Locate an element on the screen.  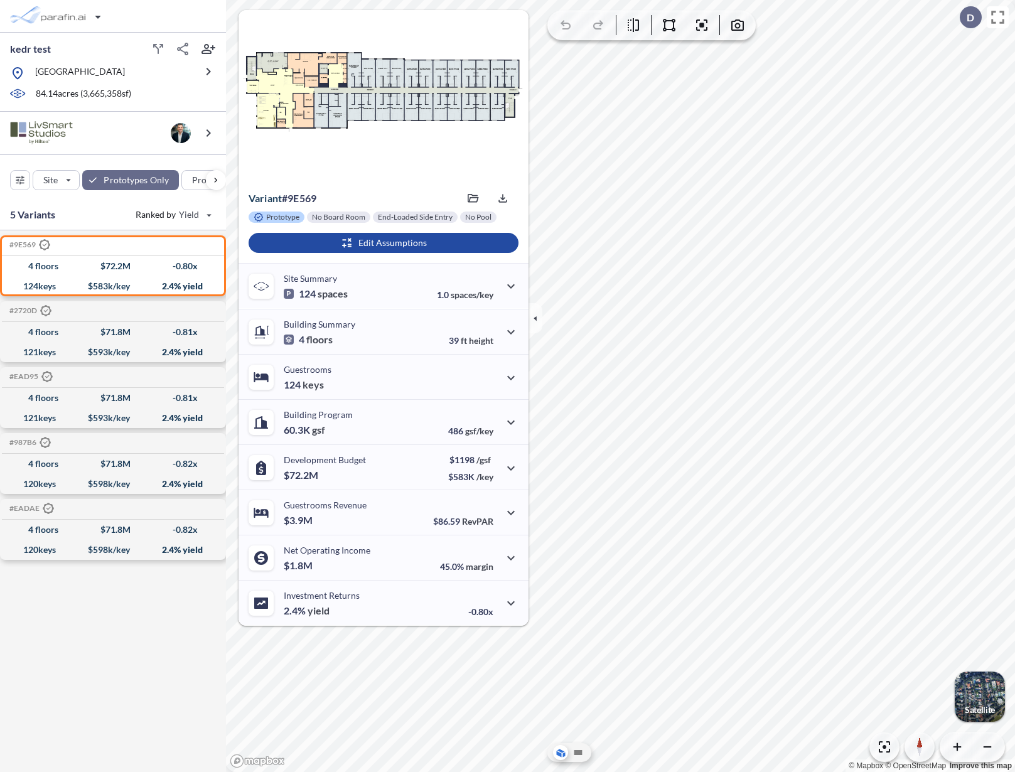
a: Improve this map is located at coordinates (981, 766).